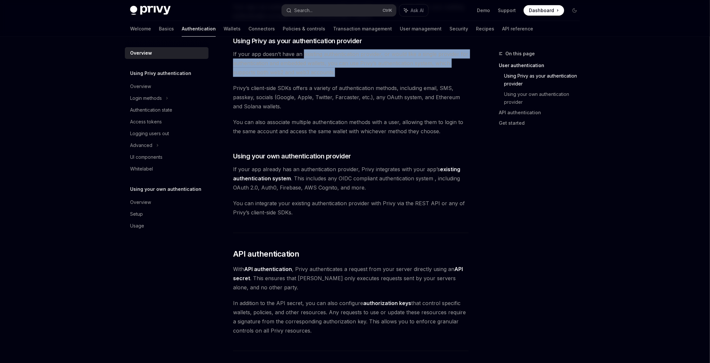 The height and width of the screenshot is (363, 710). I want to click on span: If your app already has an authentication provider, Privy integrates with your app’s . This inclu..., so click(351, 178).